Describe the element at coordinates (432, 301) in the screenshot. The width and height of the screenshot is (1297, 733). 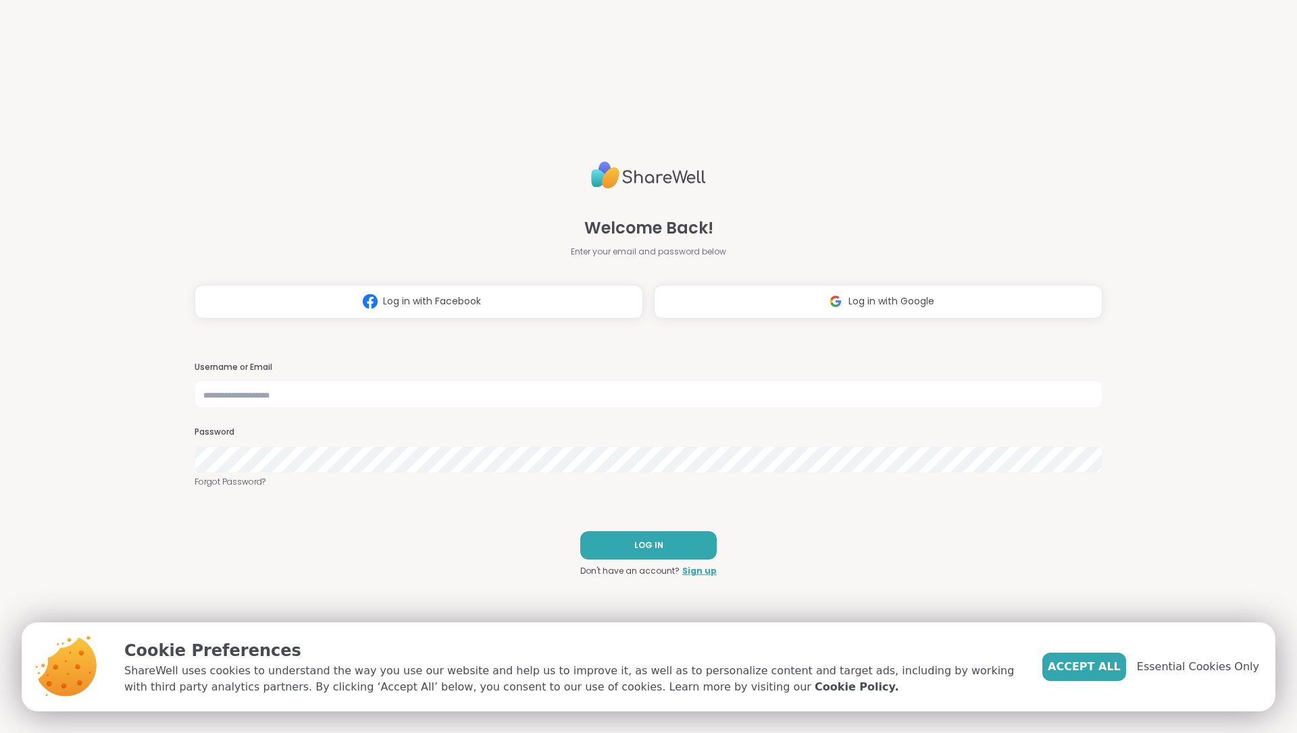
I see `span: Log in with Facebook` at that location.